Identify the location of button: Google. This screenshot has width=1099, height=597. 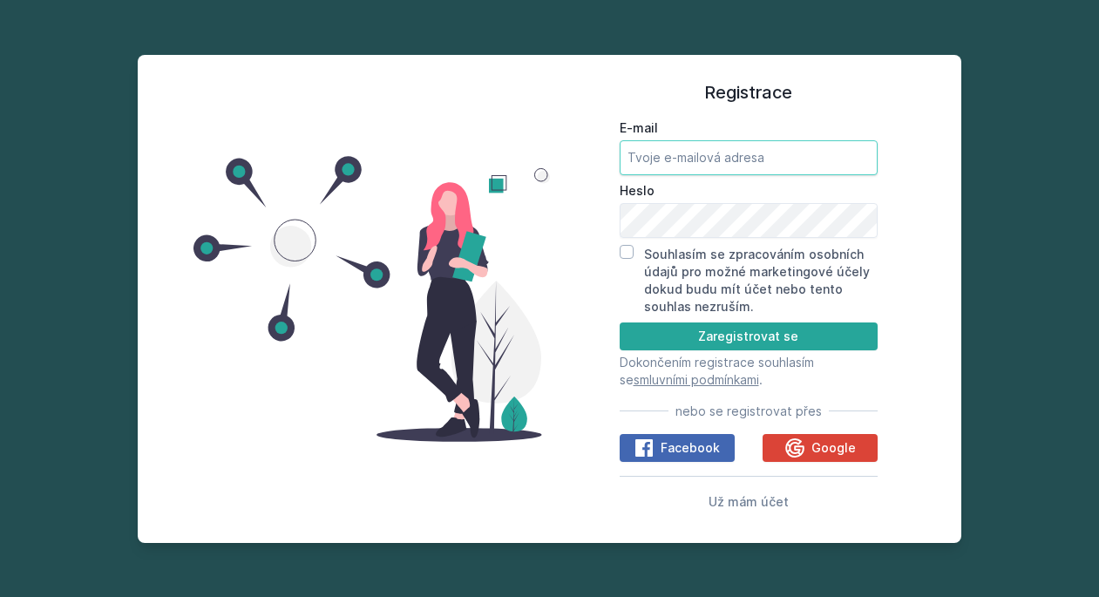
(820, 448).